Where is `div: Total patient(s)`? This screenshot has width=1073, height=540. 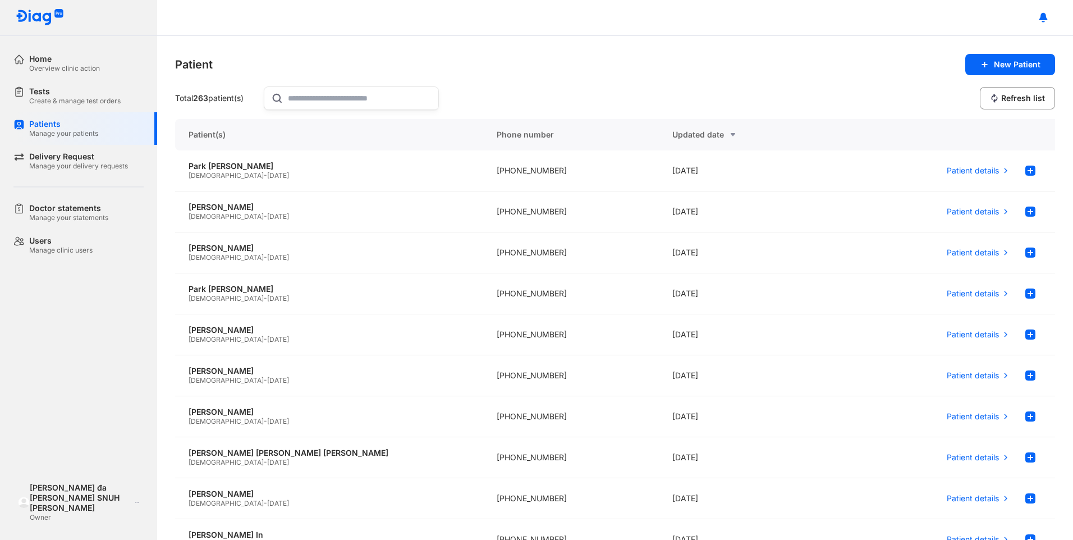
div: Total patient(s) is located at coordinates (217, 98).